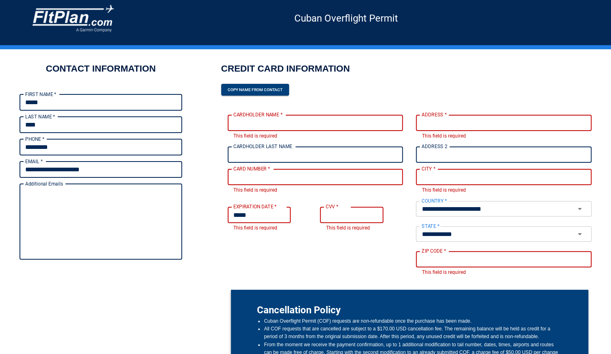 Image resolution: width=611 pixels, height=354 pixels. Describe the element at coordinates (431, 226) in the screenshot. I see `label: STATE *` at that location.